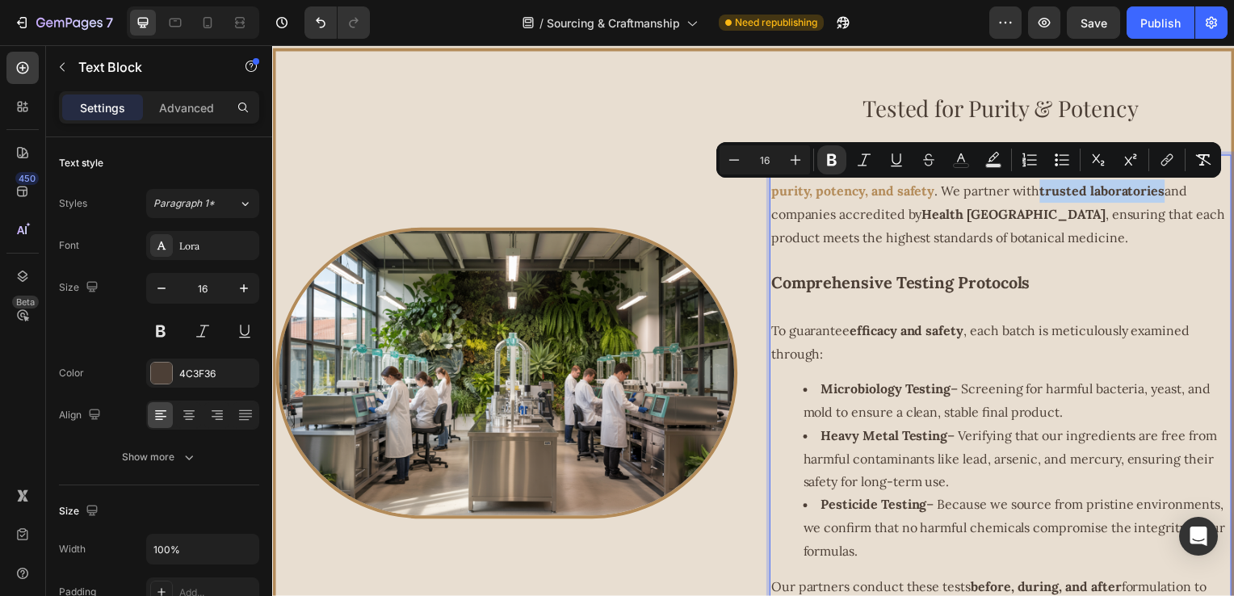  What do you see at coordinates (616, 393) in the screenshot?
I see `strong: Heavy Metal Testing` at bounding box center [616, 393].